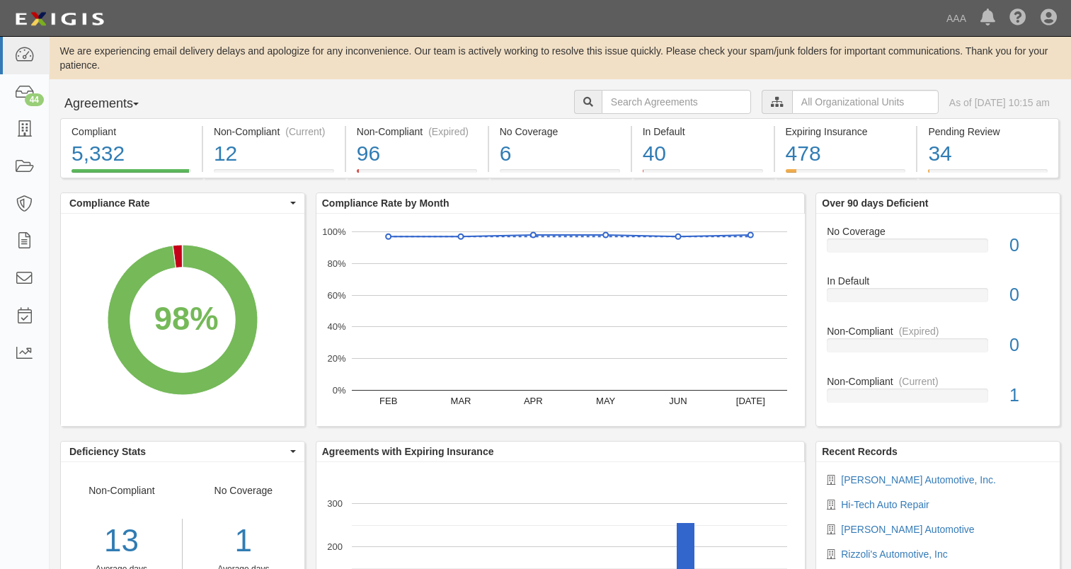  I want to click on a: In Default40, so click(703, 175).